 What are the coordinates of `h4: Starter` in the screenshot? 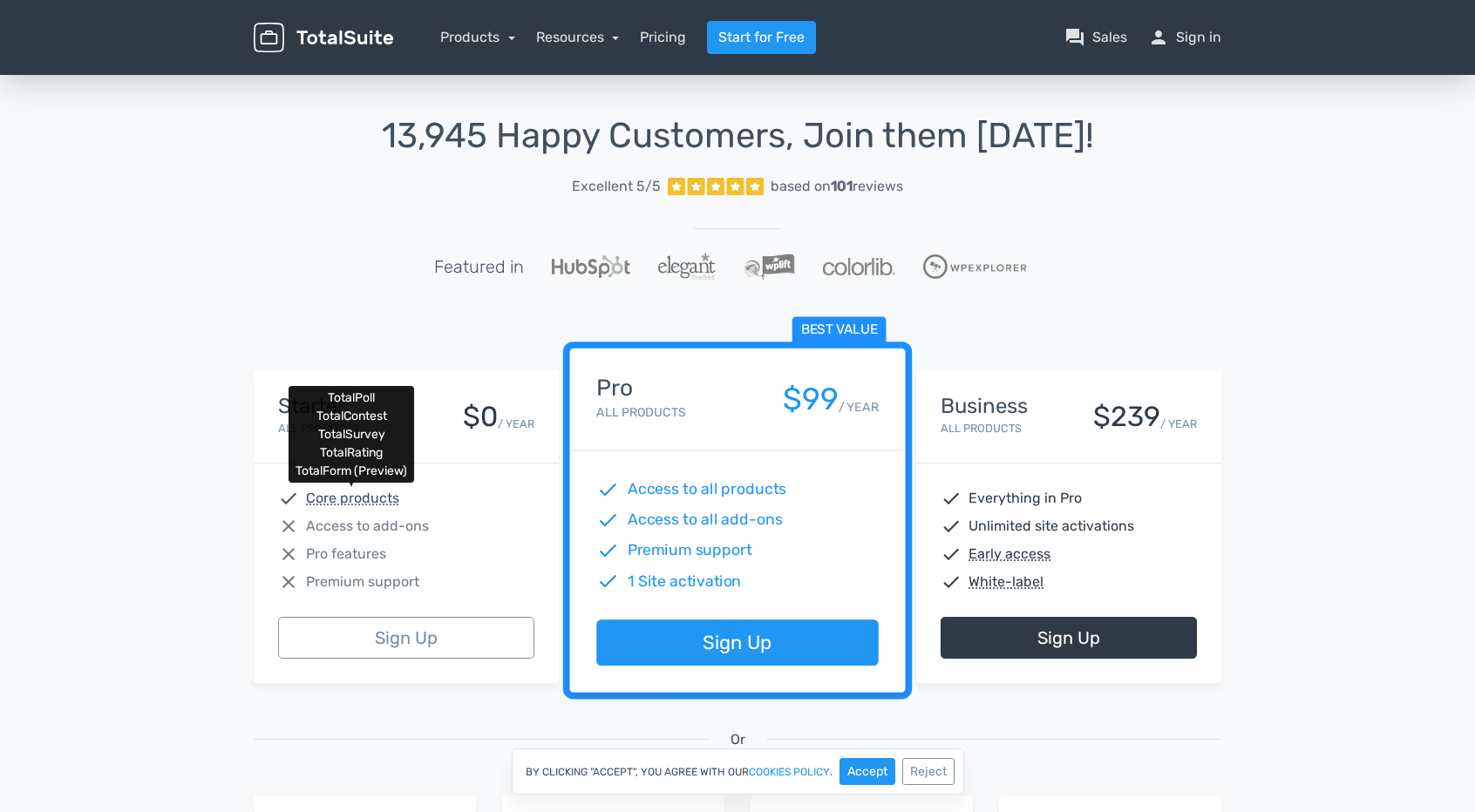 It's located at (319, 406).